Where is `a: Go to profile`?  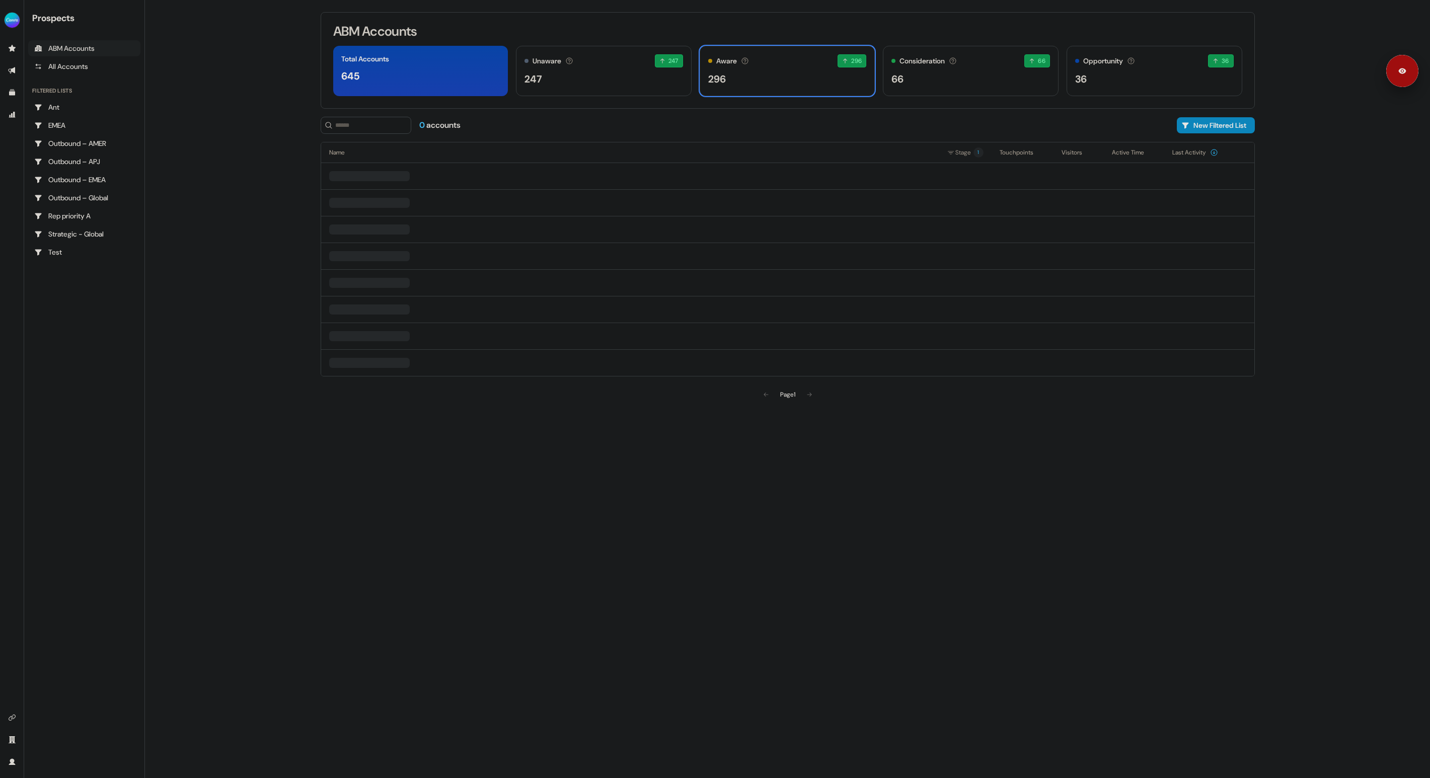
a: Go to profile is located at coordinates (12, 762).